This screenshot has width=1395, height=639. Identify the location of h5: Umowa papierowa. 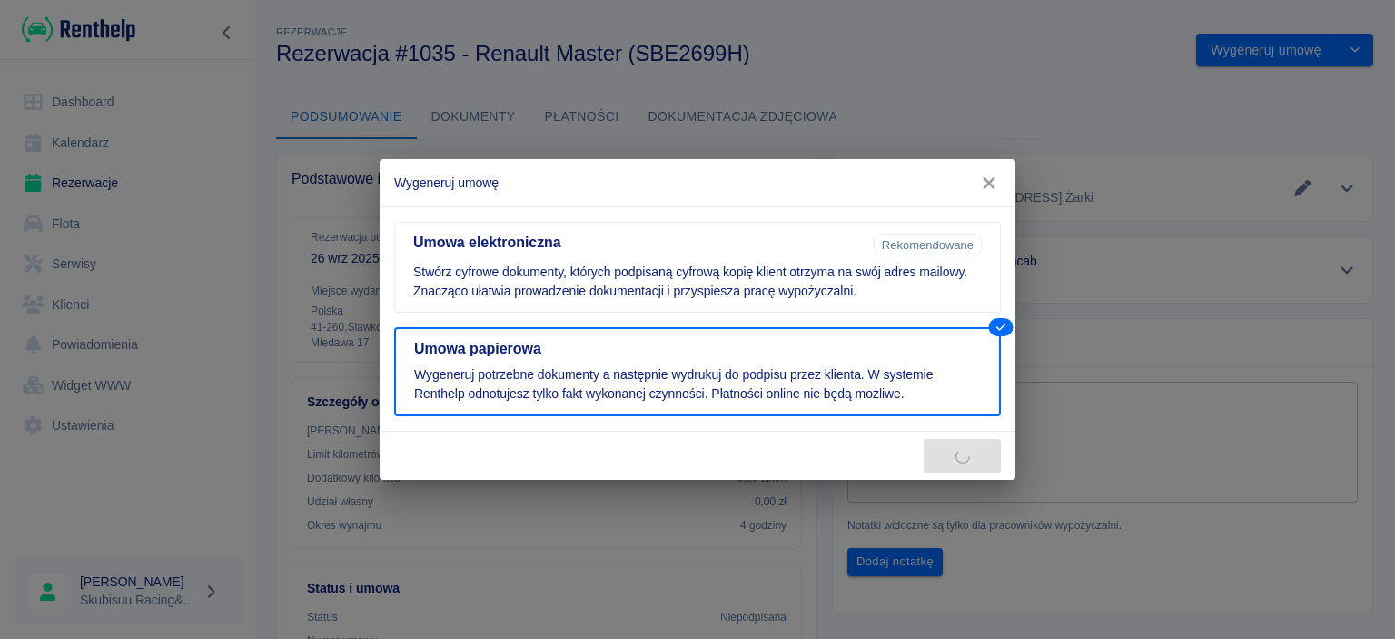
(698, 349).